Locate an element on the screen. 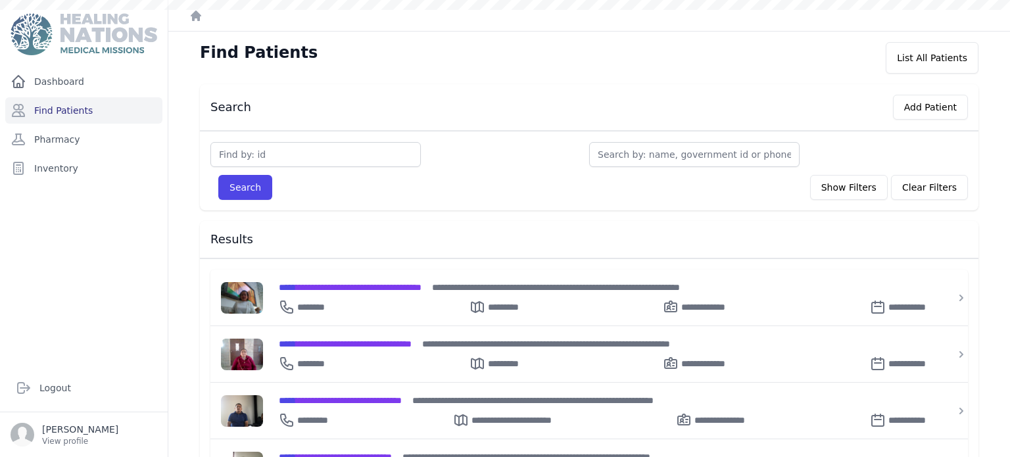 This screenshot has height=457, width=1010. a: Inventory is located at coordinates (84, 168).